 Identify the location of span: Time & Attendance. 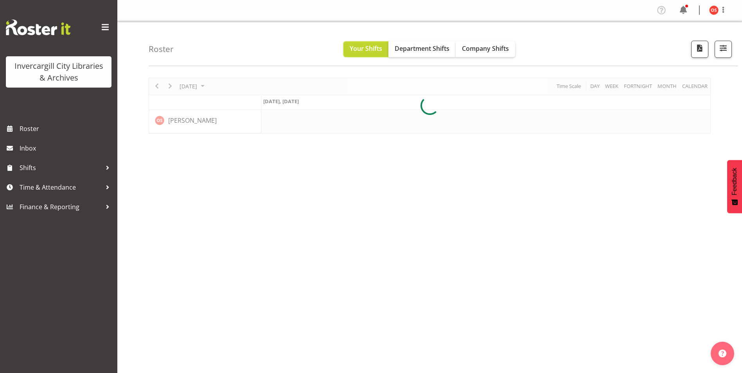
(61, 187).